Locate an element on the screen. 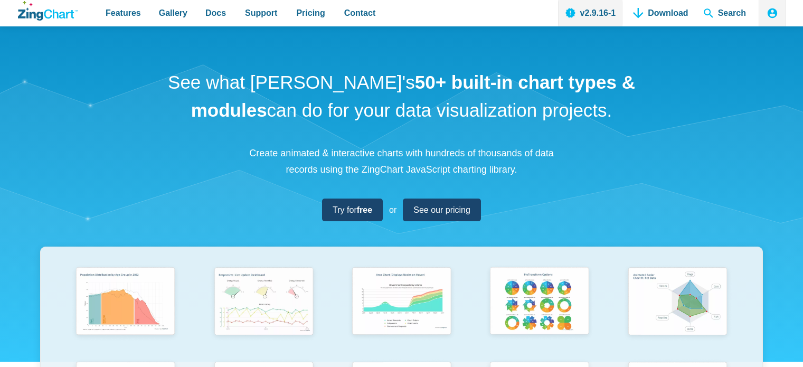 Image resolution: width=803 pixels, height=367 pixels. span: Try for is located at coordinates (352, 210).